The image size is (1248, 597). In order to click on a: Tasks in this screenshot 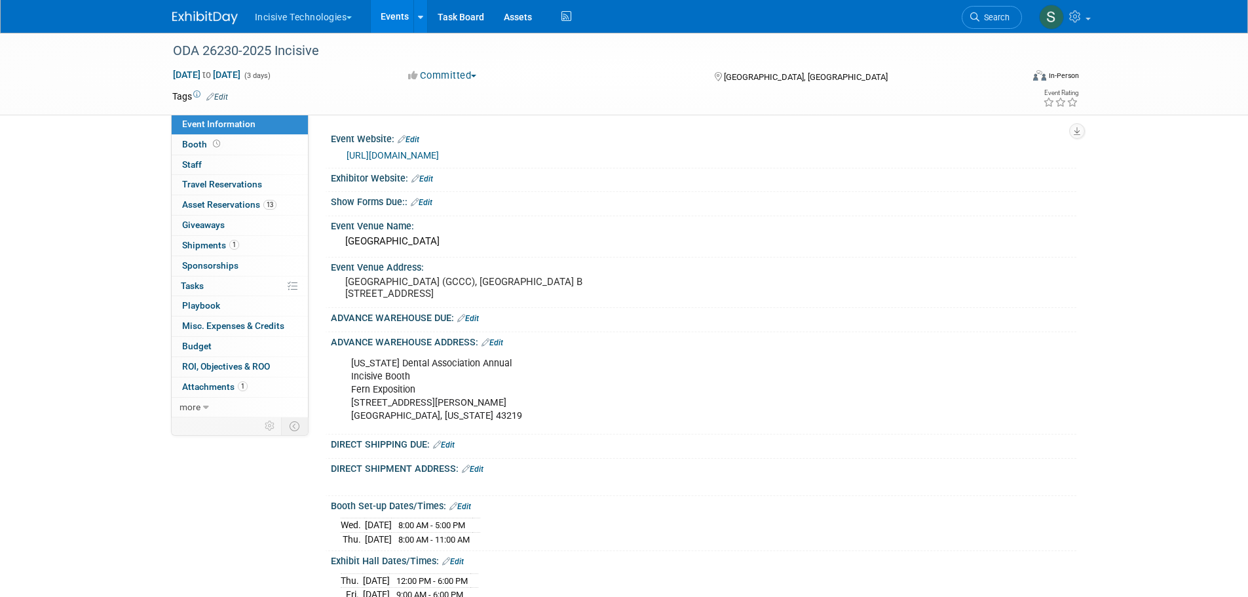, I will do `click(240, 286)`.